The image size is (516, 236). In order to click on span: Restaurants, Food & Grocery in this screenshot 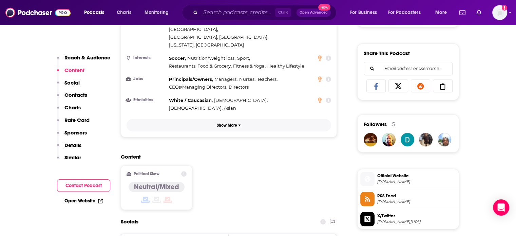, I will do `click(200, 66)`.